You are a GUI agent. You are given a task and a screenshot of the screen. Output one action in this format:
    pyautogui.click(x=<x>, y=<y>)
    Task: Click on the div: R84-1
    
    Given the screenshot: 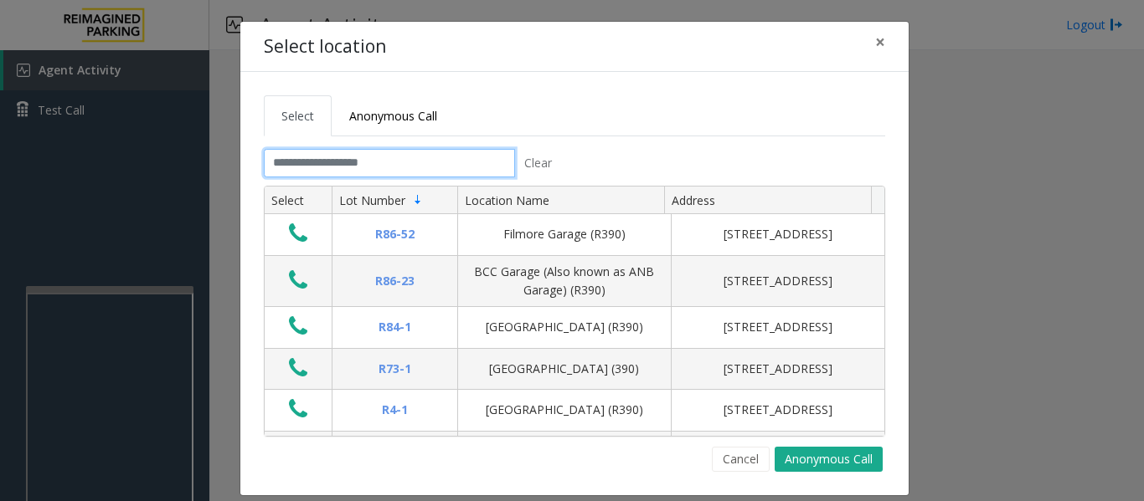 What is the action you would take?
    pyautogui.click(x=394, y=327)
    